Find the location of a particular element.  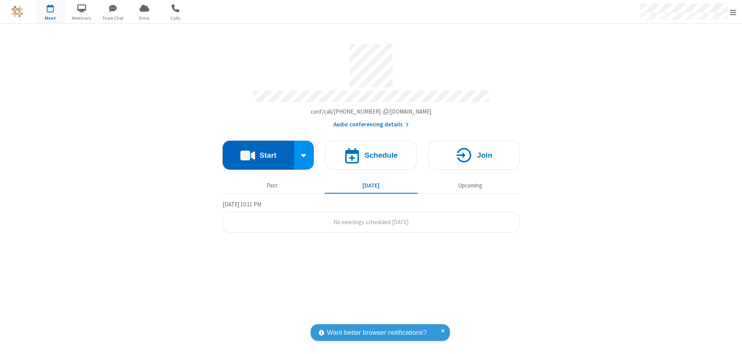

div: Start conference options is located at coordinates (304, 155).